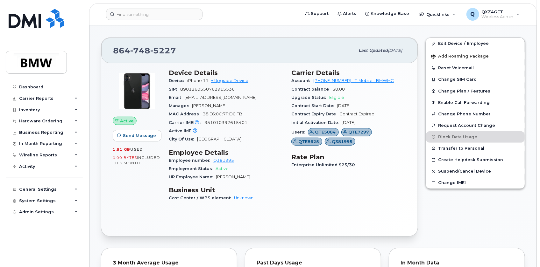  I want to click on h3: Employee Details, so click(226, 153).